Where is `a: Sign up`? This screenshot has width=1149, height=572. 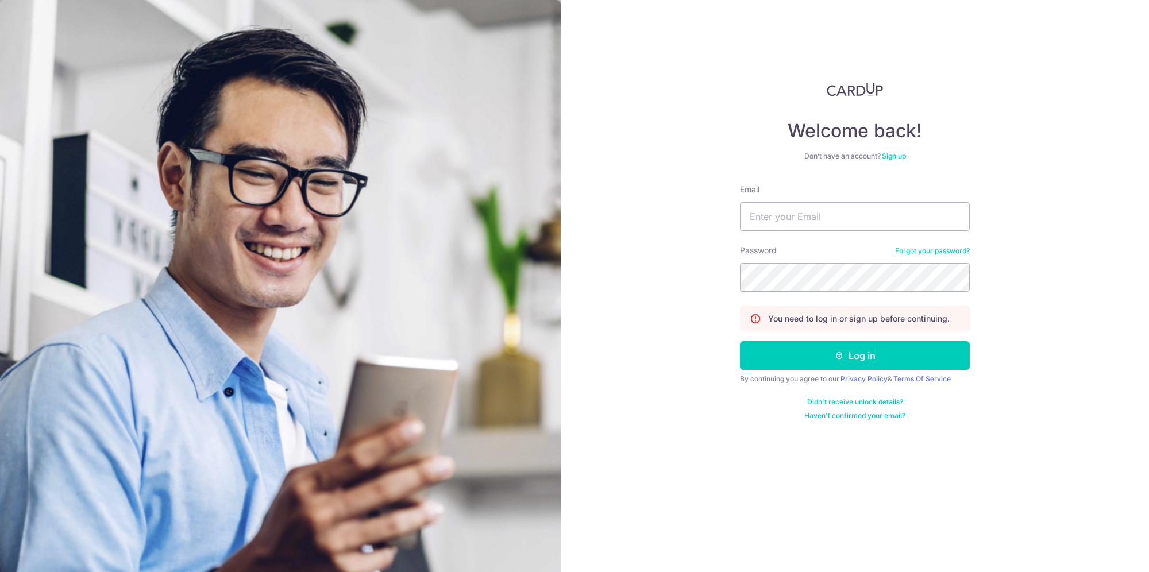 a: Sign up is located at coordinates (894, 156).